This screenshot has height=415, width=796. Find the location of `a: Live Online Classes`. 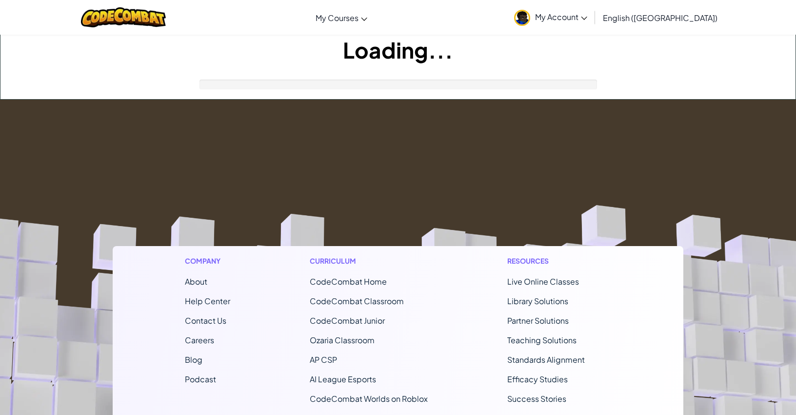

a: Live Online Classes is located at coordinates (543, 281).